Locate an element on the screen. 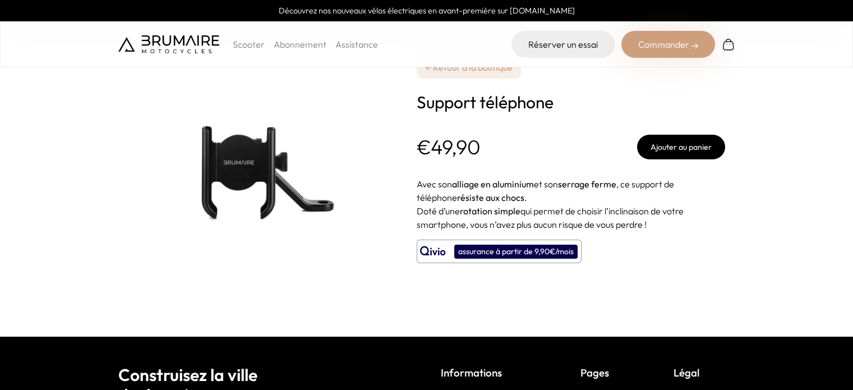 The height and width of the screenshot is (390, 853). div: Commander is located at coordinates (668, 44).